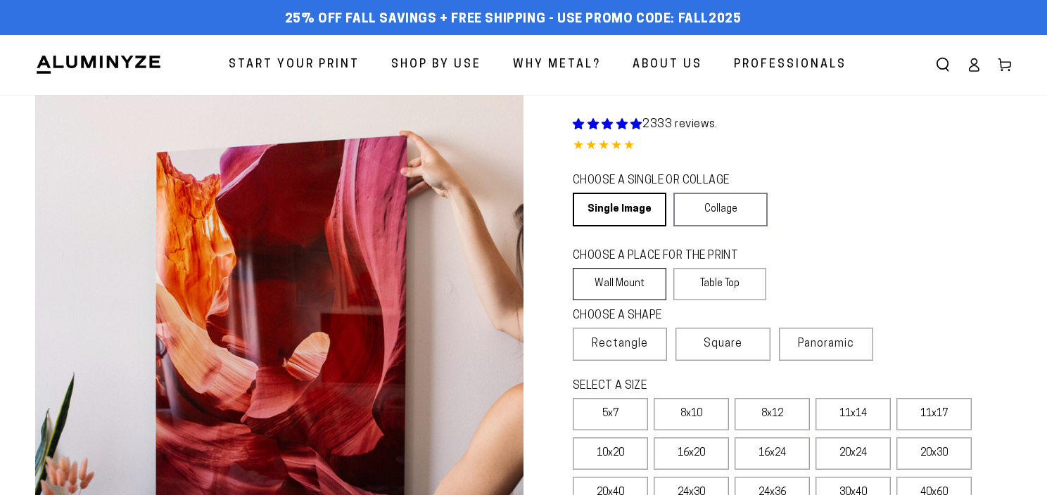 The width and height of the screenshot is (1047, 495). Describe the element at coordinates (436, 65) in the screenshot. I see `span: Shop By Use` at that location.